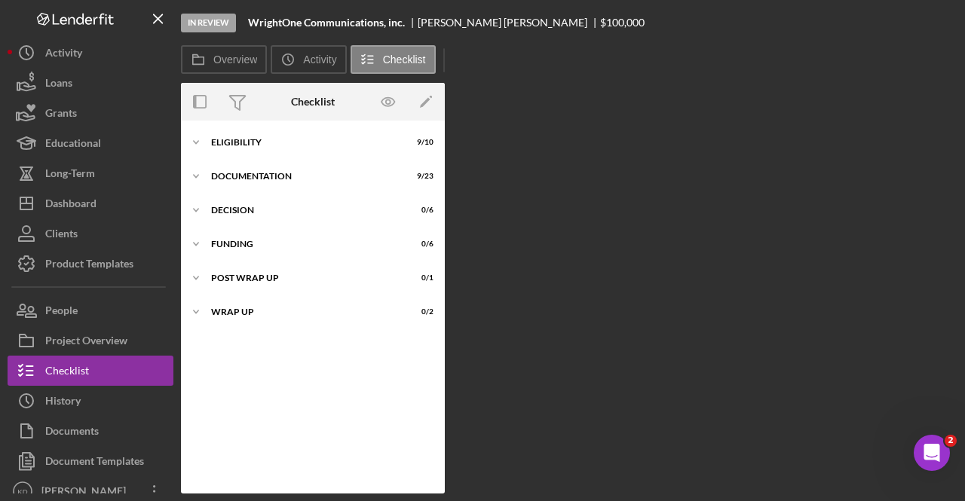  I want to click on div: 0 / 1, so click(420, 278).